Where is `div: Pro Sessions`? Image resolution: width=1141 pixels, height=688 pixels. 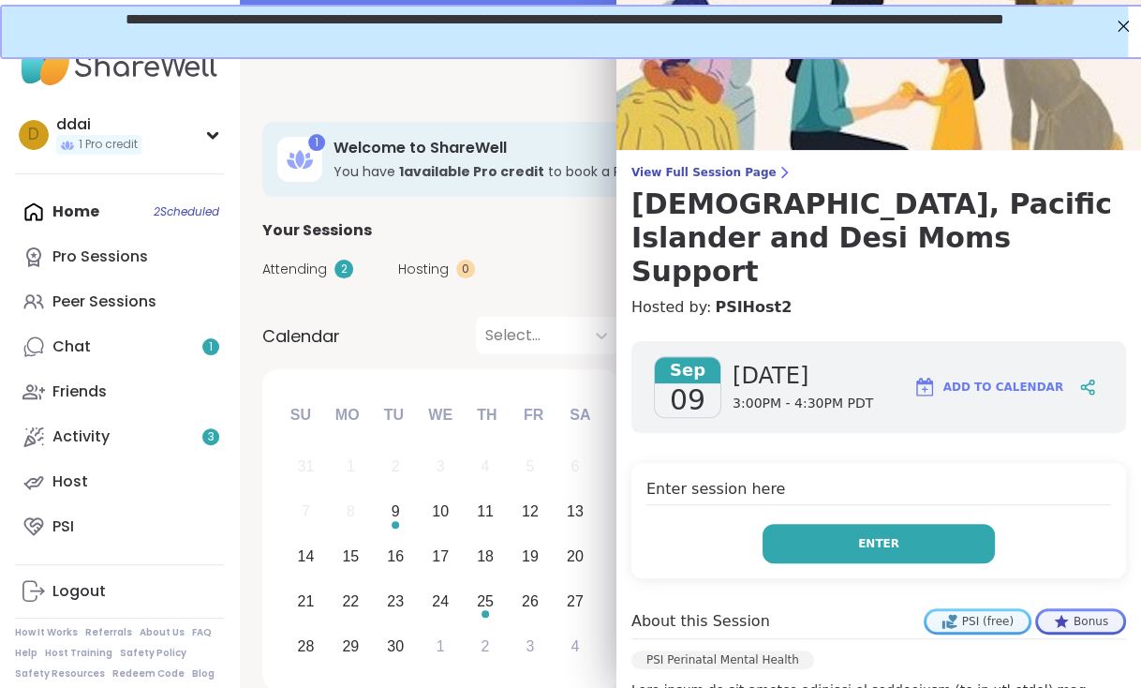 div: Pro Sessions is located at coordinates (100, 257).